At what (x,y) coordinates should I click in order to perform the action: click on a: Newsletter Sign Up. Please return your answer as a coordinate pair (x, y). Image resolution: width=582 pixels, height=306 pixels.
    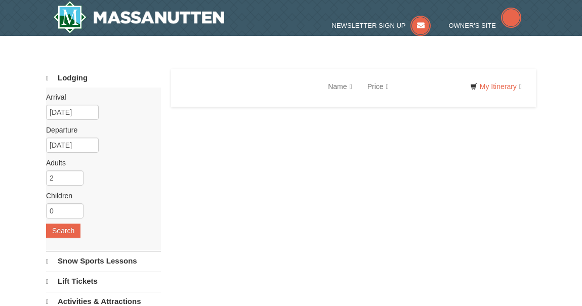
    Looking at the image, I should click on (382, 25).